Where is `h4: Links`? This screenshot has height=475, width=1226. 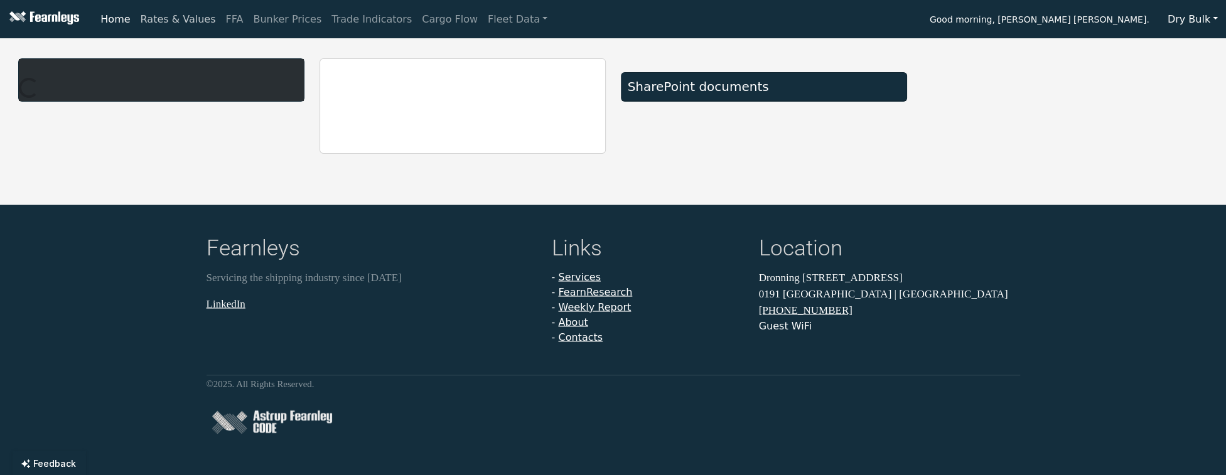 h4: Links is located at coordinates (648, 250).